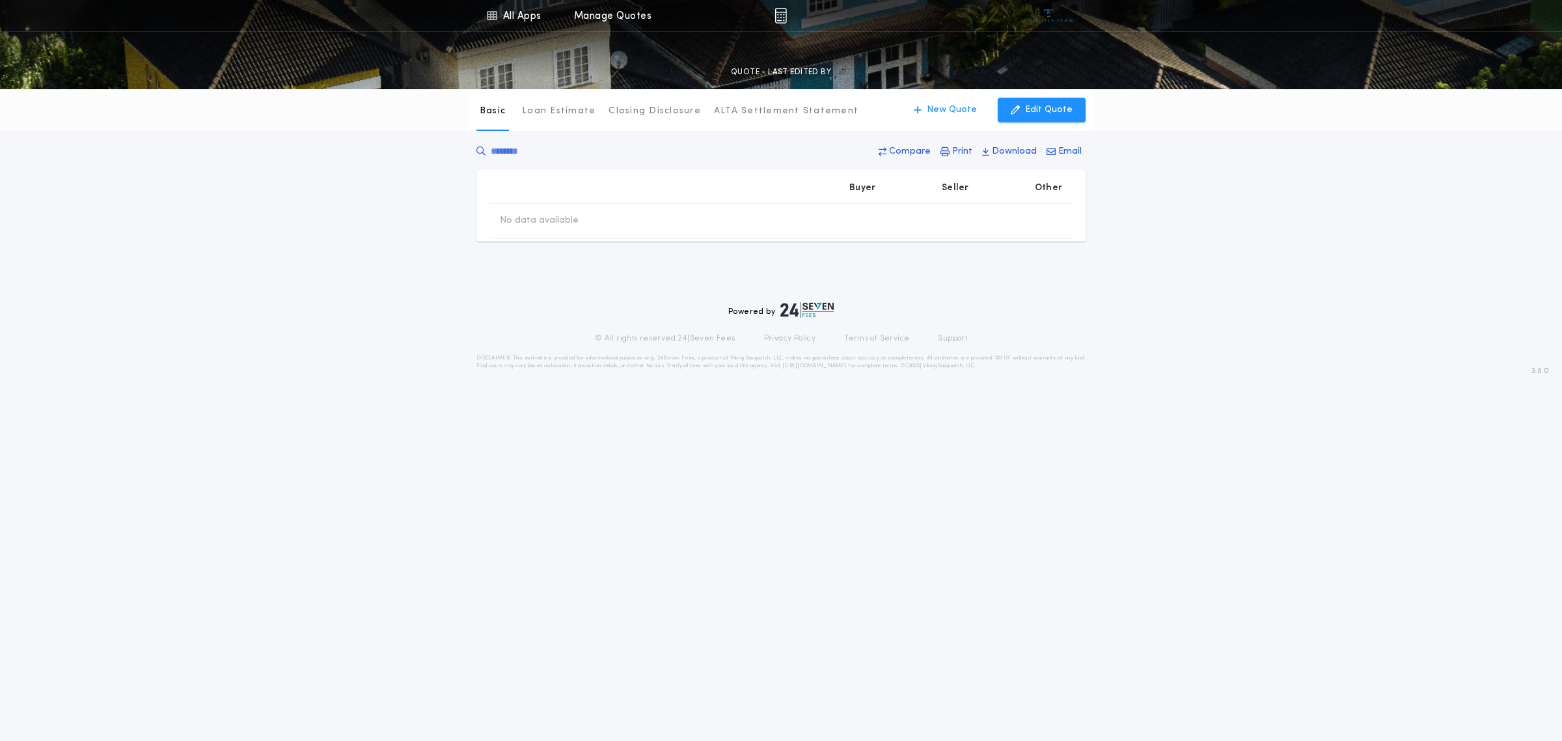 This screenshot has width=1562, height=741. I want to click on button: New Quote, so click(945, 110).